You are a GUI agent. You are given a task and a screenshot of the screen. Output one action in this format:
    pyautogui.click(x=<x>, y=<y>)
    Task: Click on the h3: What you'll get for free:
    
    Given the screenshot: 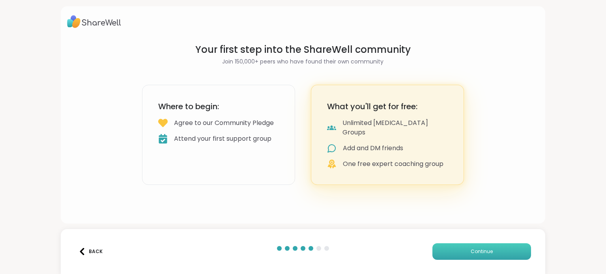 What is the action you would take?
    pyautogui.click(x=387, y=106)
    